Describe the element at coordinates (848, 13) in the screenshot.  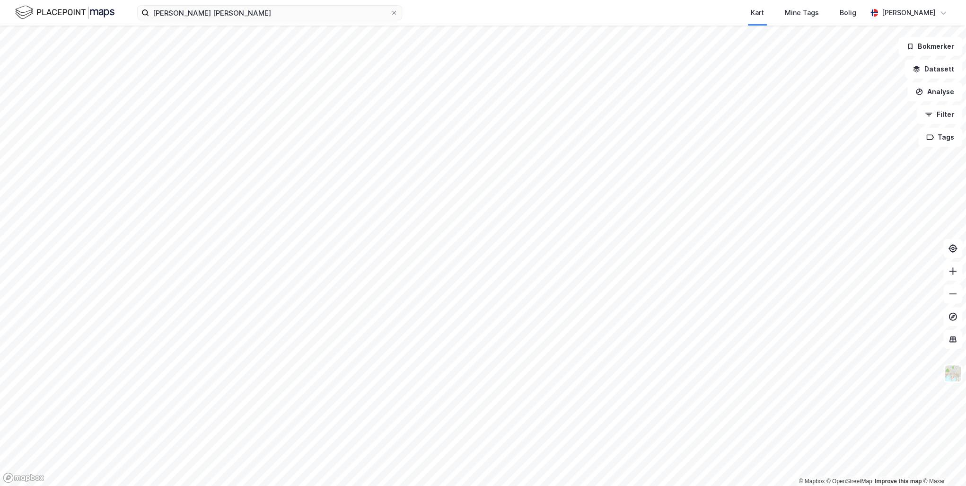
I see `div: Bolig` at that location.